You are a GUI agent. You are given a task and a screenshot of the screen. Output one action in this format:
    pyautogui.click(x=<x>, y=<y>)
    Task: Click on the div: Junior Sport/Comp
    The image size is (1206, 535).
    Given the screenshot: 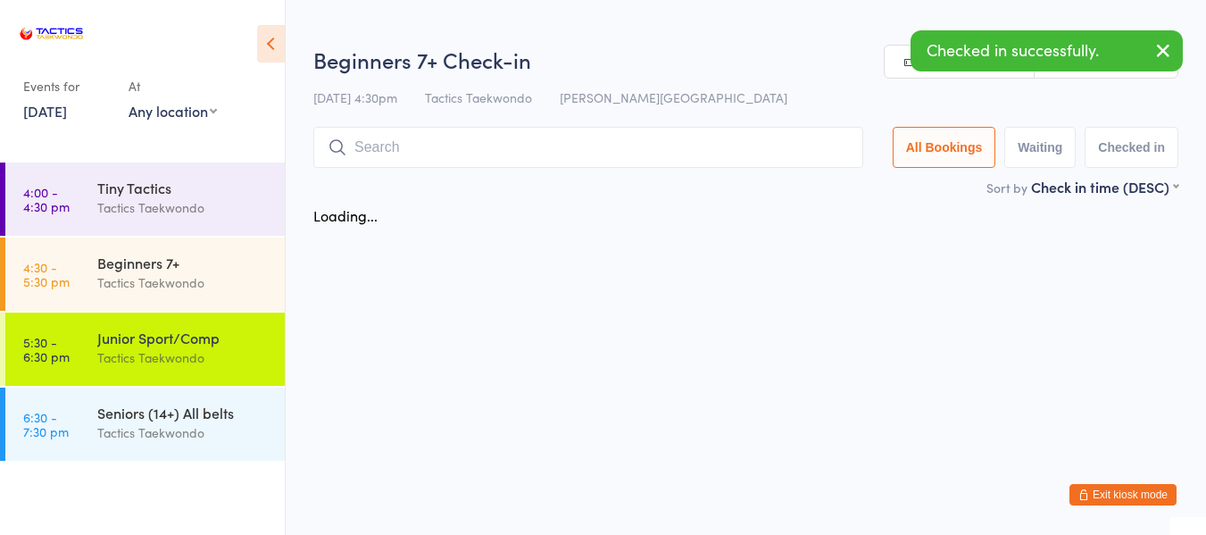 What is the action you would take?
    pyautogui.click(x=183, y=337)
    